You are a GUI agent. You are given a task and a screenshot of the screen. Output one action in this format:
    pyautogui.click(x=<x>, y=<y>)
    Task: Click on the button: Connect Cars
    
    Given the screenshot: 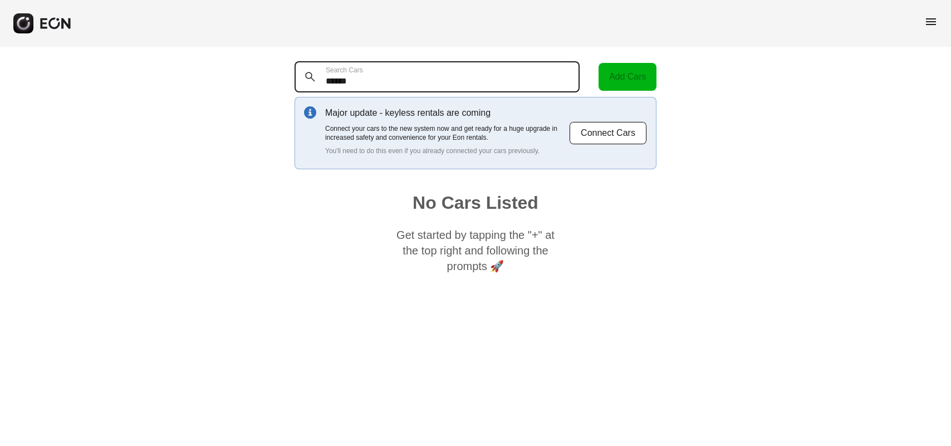 What is the action you would take?
    pyautogui.click(x=608, y=133)
    